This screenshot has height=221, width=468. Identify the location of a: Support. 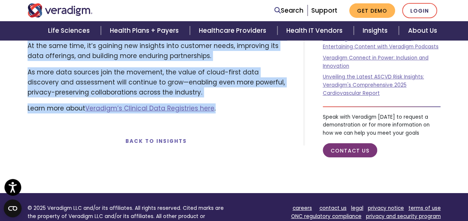
(324, 10).